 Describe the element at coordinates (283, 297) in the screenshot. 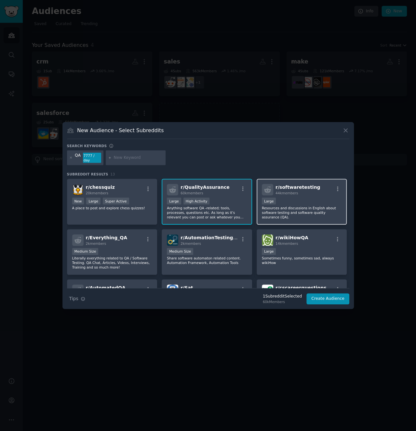

I see `div: 1 Subreddit Selected` at that location.